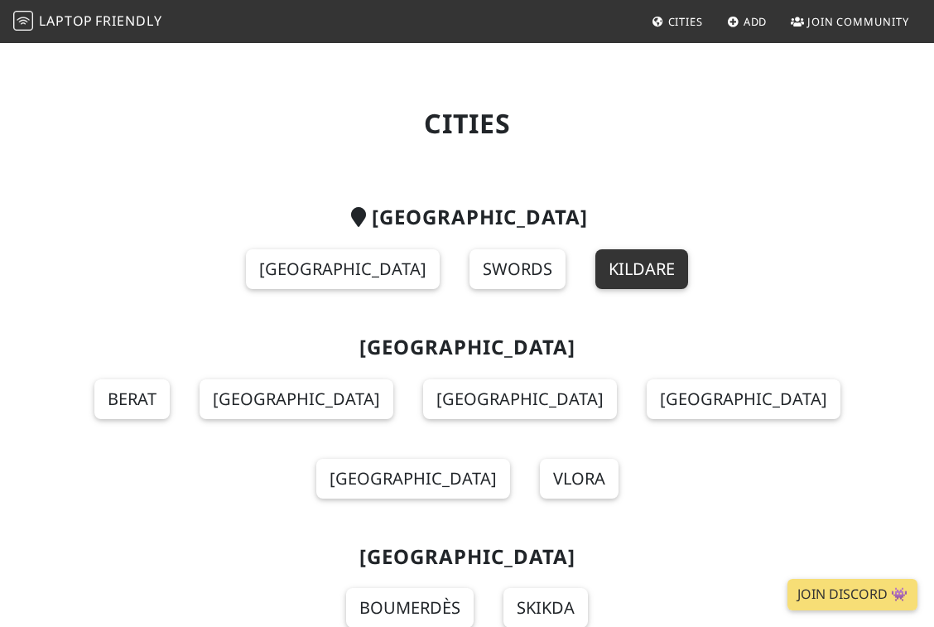  What do you see at coordinates (852, 594) in the screenshot?
I see `a: Join Discord 👾` at bounding box center [852, 594].